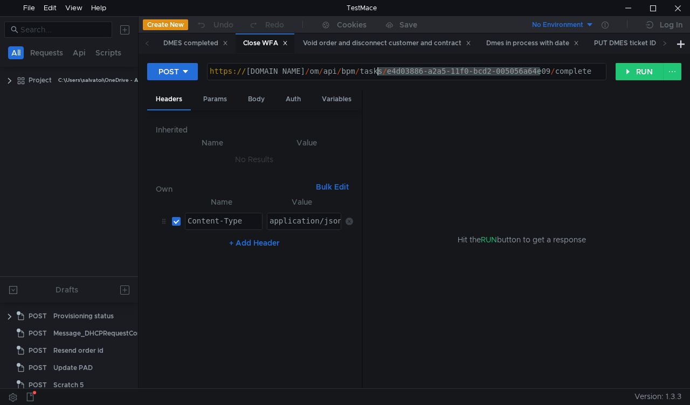  What do you see at coordinates (223, 25) in the screenshot?
I see `div: Undo` at bounding box center [223, 25].